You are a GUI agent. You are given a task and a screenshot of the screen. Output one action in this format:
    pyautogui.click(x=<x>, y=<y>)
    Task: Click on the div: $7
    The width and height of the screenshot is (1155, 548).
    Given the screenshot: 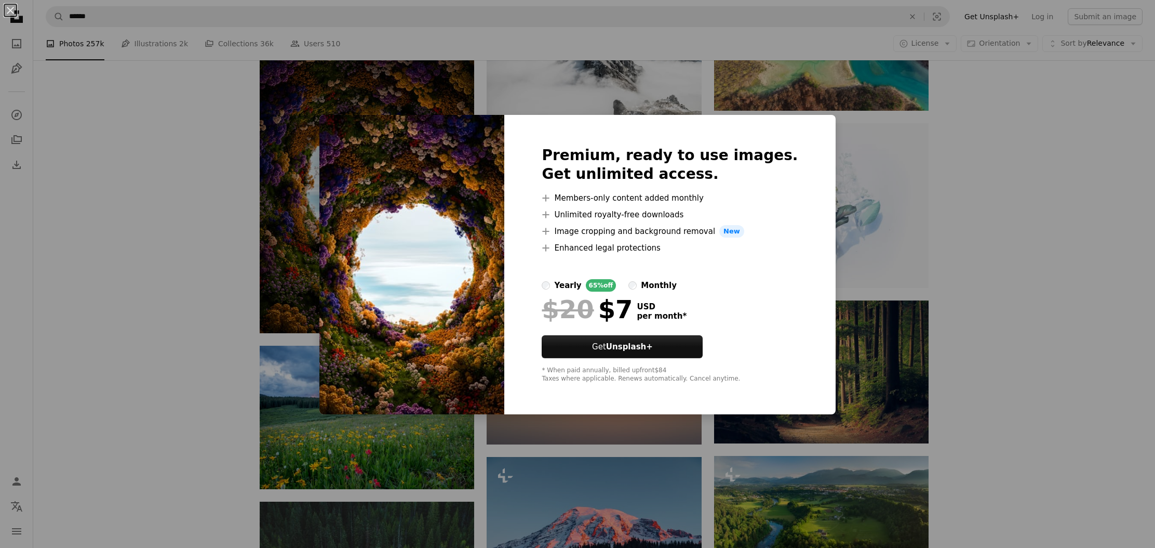 What is the action you would take?
    pyautogui.click(x=587, y=309)
    